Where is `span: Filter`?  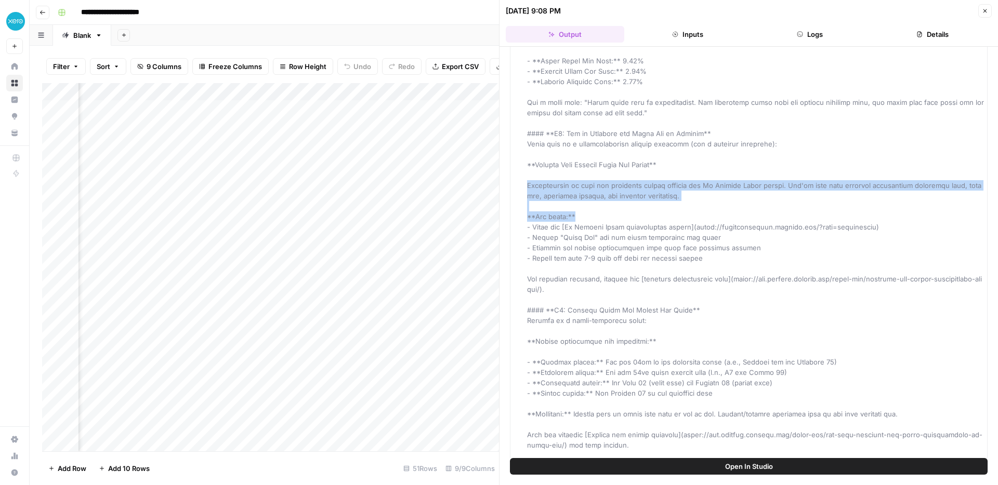 span: Filter is located at coordinates (61, 67).